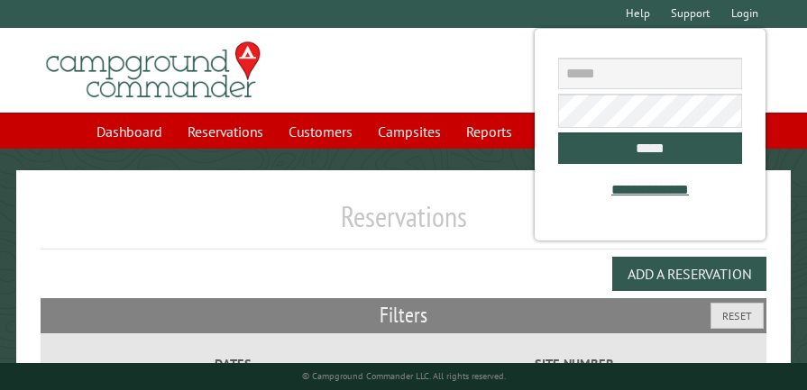 The image size is (807, 390). I want to click on label: Dates, so click(233, 364).